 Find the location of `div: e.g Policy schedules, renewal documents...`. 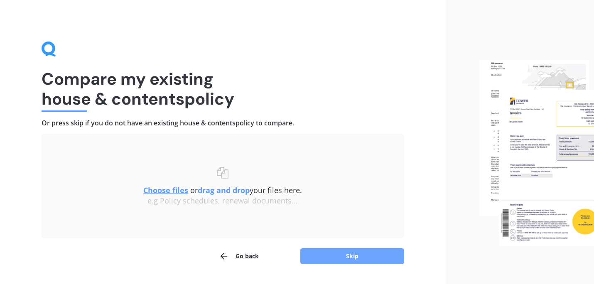

div: e.g Policy schedules, renewal documents... is located at coordinates (222, 201).